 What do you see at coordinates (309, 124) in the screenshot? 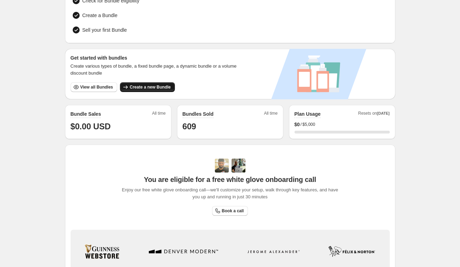
I see `span: $5,000` at bounding box center [309, 124].